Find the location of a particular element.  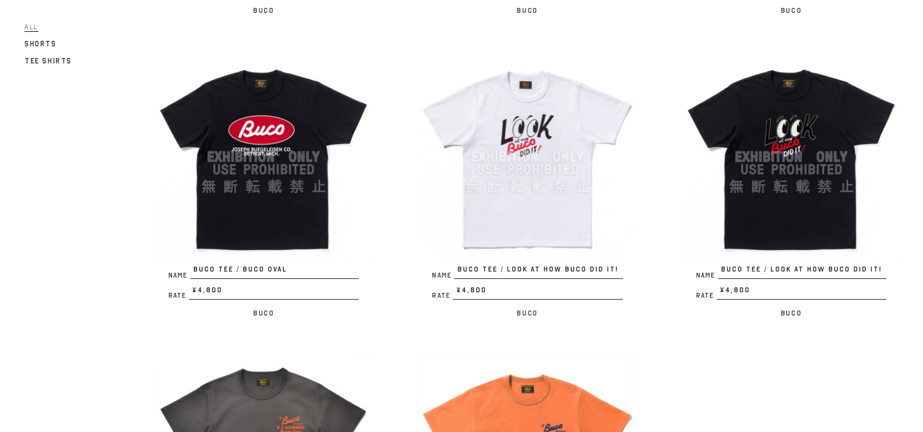

span: All is located at coordinates (31, 27).